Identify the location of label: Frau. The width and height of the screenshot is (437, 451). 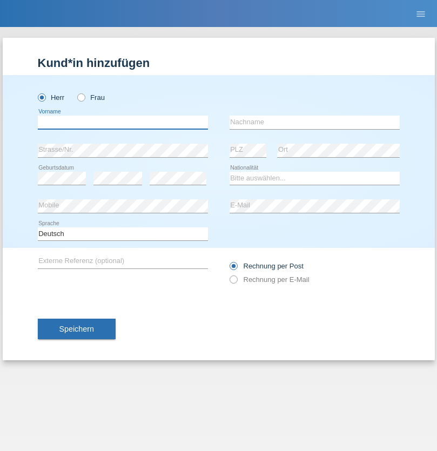
(91, 97).